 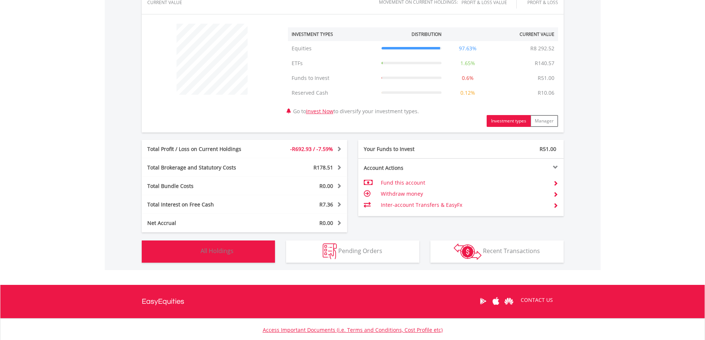 What do you see at coordinates (497, 252) in the screenshot?
I see `button: Recent Transactions` at bounding box center [497, 252].